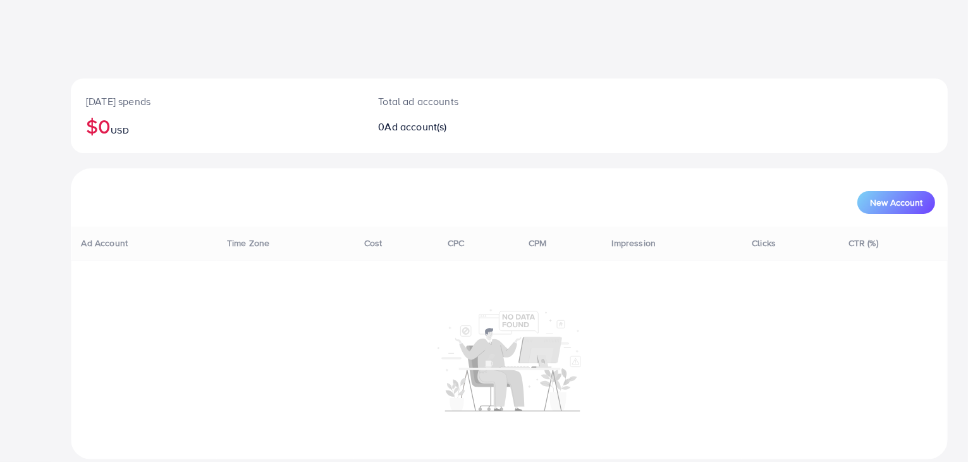 This screenshot has width=968, height=462. Describe the element at coordinates (119, 130) in the screenshot. I see `span: USD` at that location.